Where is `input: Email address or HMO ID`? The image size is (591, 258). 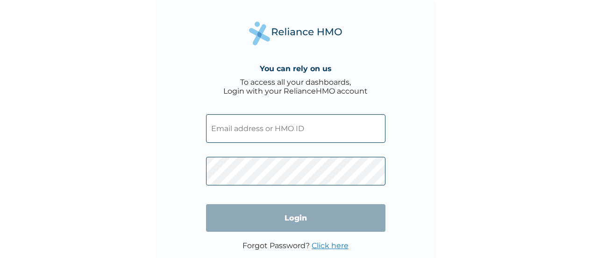
input: Email address or HMO ID is located at coordinates (296, 128).